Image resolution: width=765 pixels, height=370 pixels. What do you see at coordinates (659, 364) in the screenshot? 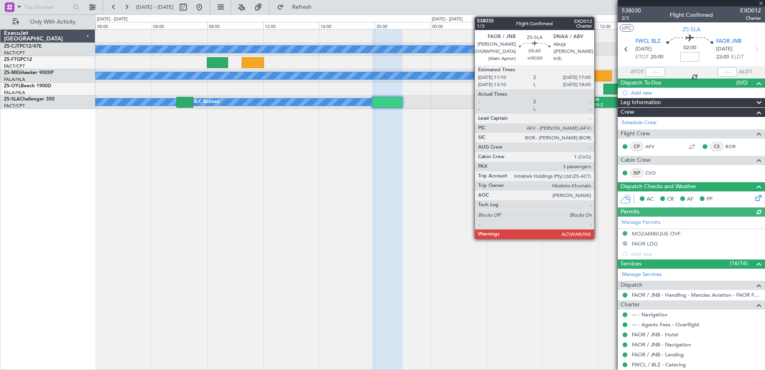
I see `a: FWCL / BLZ - Catering` at bounding box center [659, 364].